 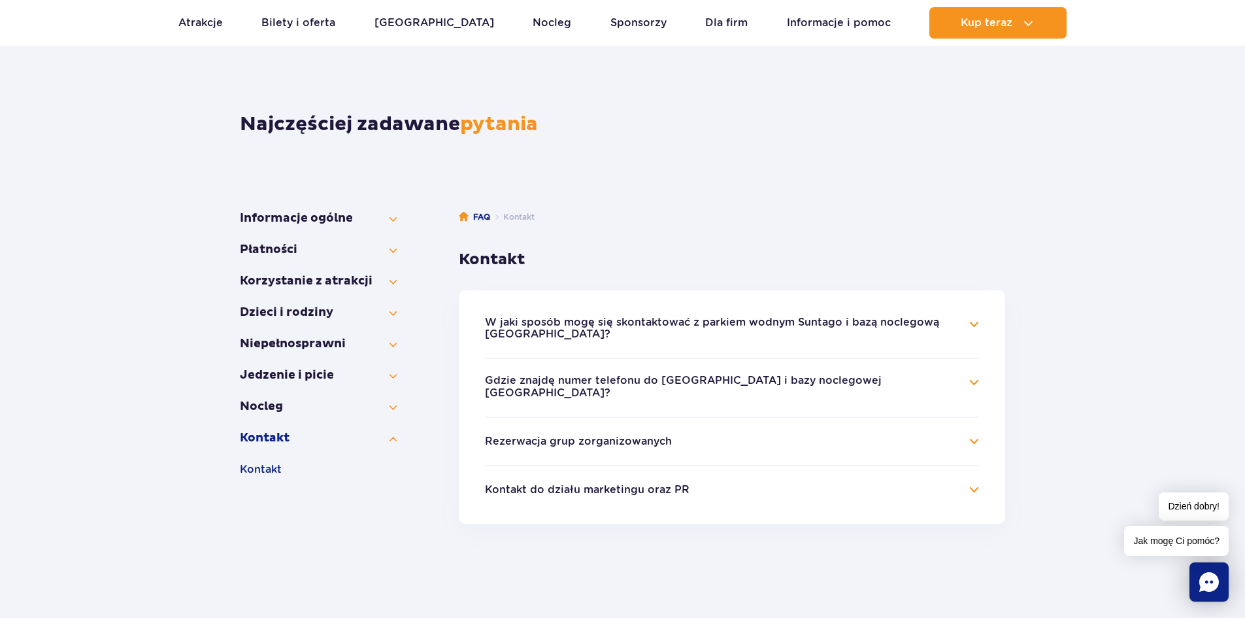 I want to click on button: Nocleg, so click(x=318, y=407).